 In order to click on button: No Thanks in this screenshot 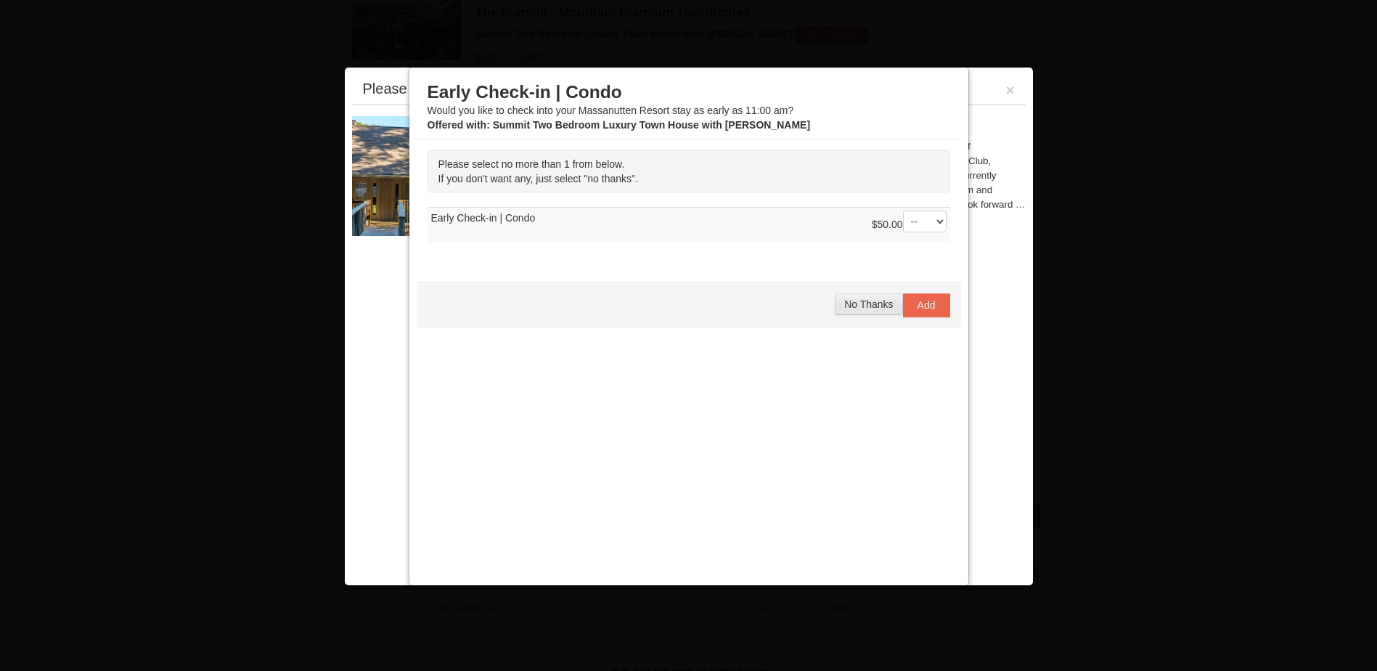, I will do `click(868, 304)`.